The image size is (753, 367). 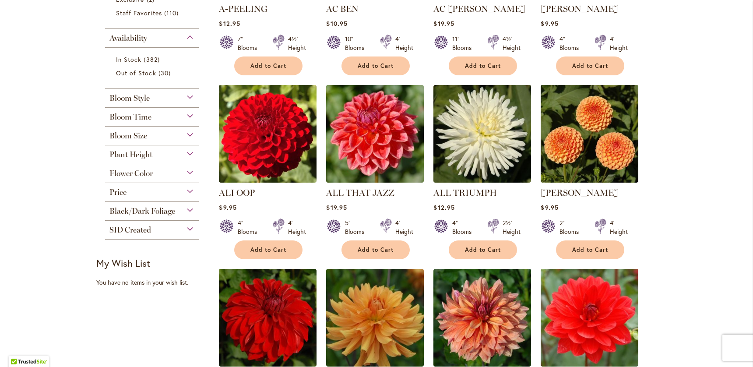 I want to click on a: Out of Stock 30, so click(x=153, y=73).